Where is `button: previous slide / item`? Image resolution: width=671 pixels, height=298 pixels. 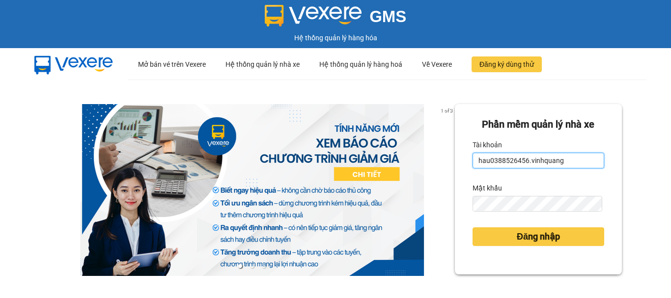
button: previous slide / item is located at coordinates (56, 190).